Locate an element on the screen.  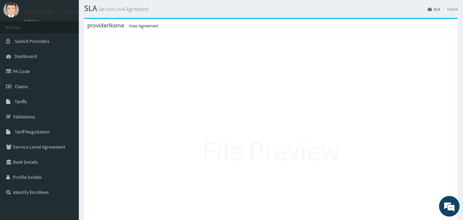
a: SLA is located at coordinates (434, 9).